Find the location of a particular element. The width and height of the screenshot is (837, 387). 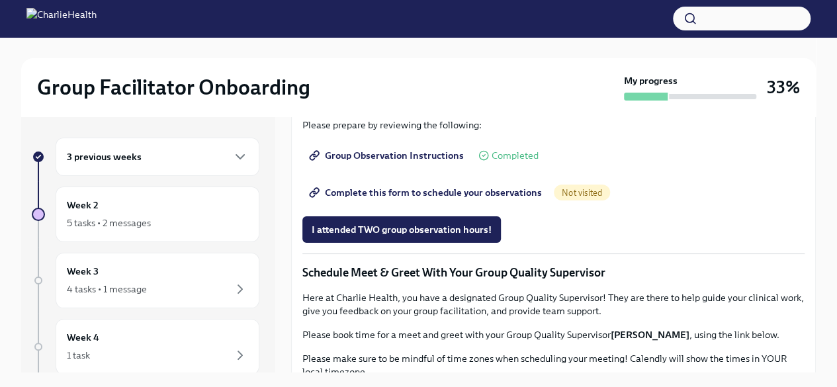

h6: Week 3 is located at coordinates (83, 271).